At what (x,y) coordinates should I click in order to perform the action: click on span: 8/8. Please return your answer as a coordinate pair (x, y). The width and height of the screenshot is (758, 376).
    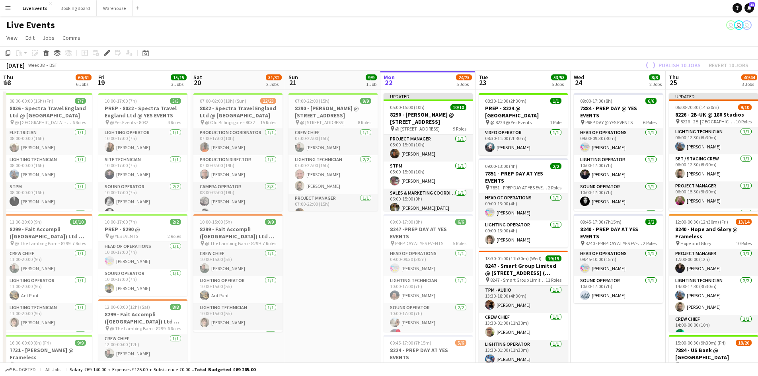
    Looking at the image, I should click on (175, 307).